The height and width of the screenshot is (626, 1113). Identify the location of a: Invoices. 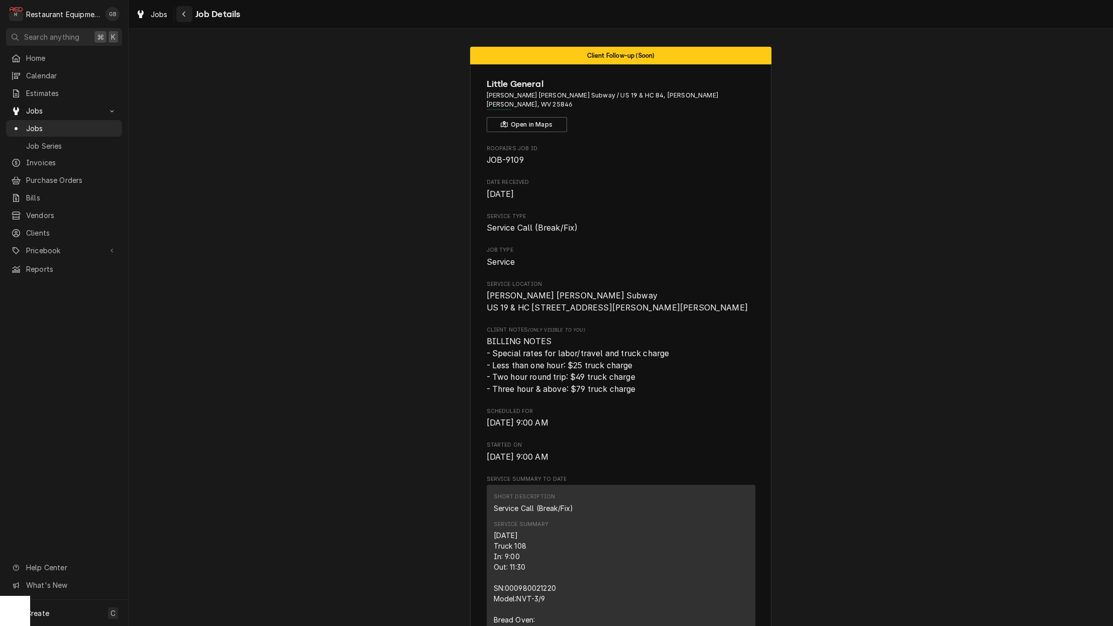
(64, 162).